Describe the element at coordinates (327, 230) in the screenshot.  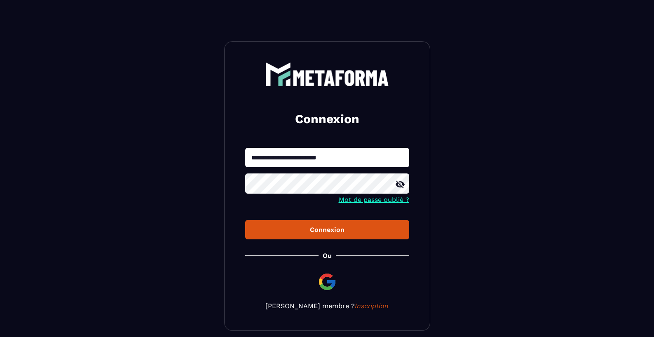
I see `div: Connexion` at that location.